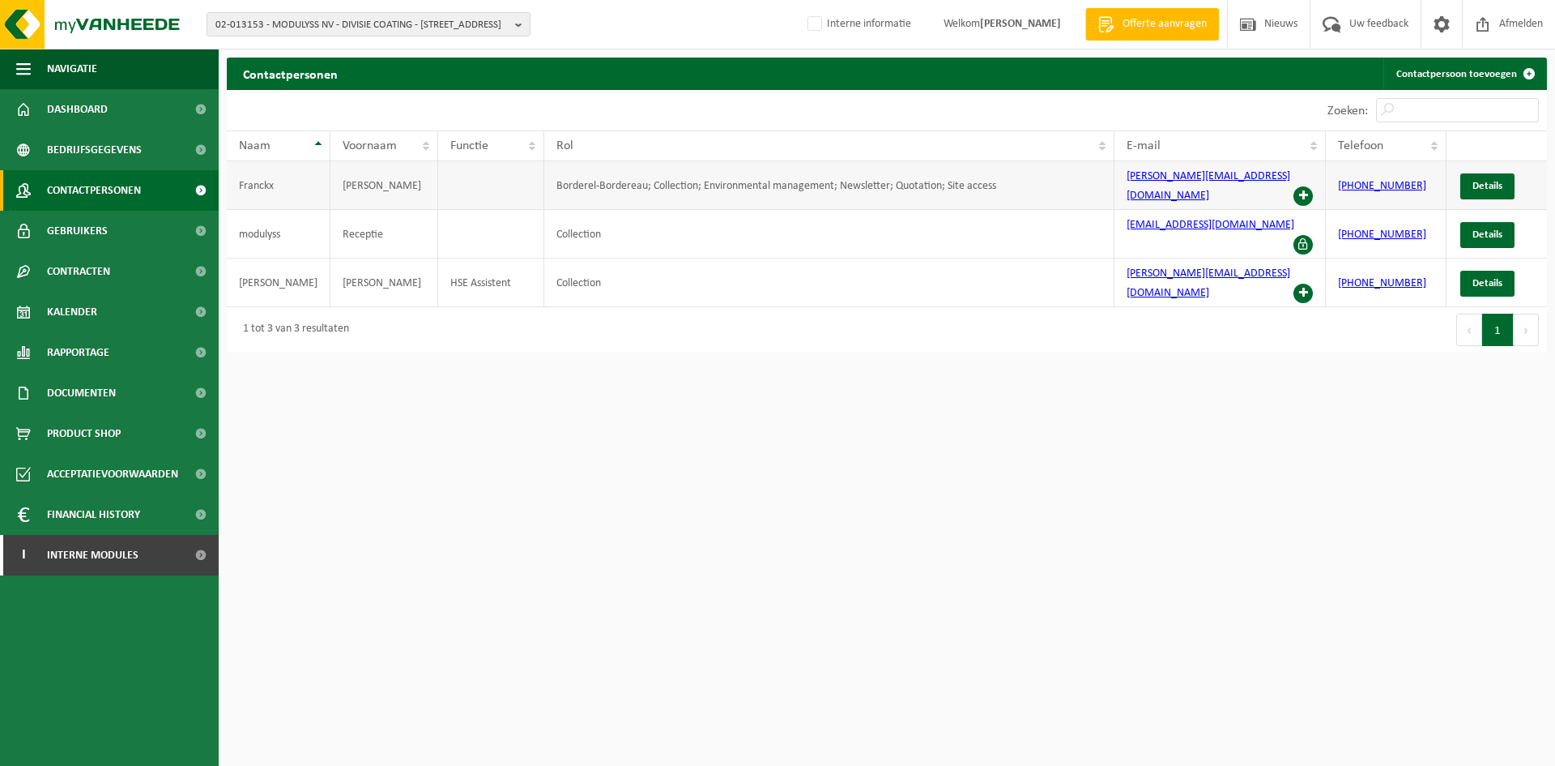 The image size is (1555, 766). Describe the element at coordinates (72, 69) in the screenshot. I see `span: Navigatie` at that location.